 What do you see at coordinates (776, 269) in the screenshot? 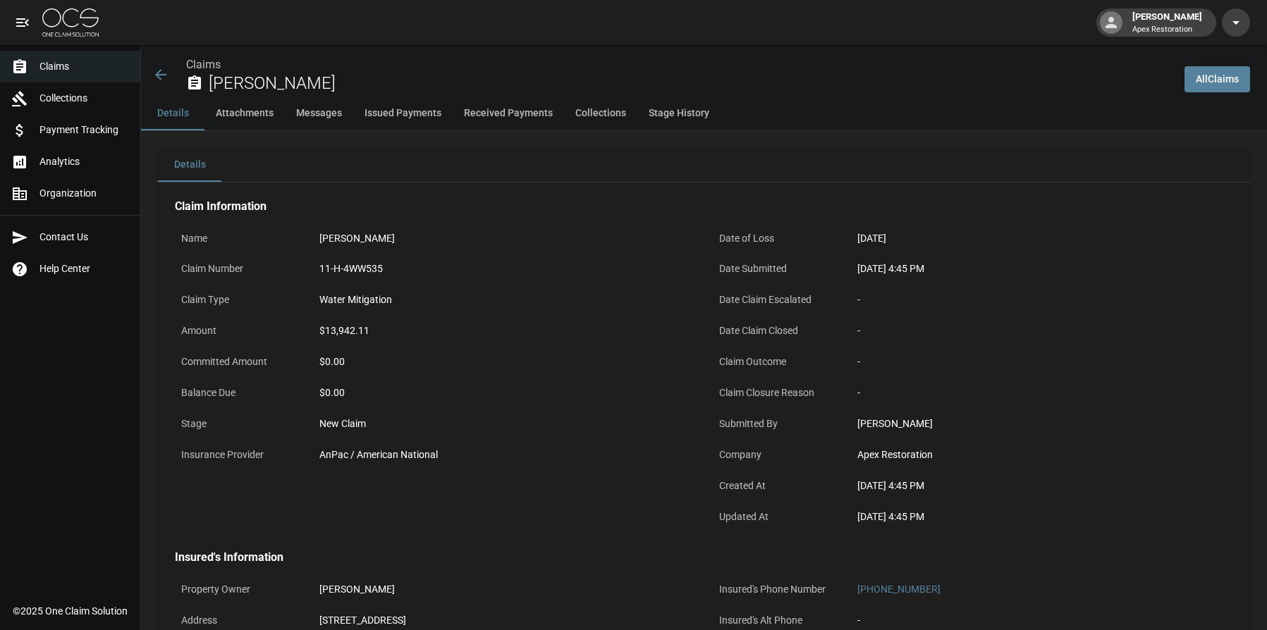
I see `p: Date Submitted` at bounding box center [776, 269].